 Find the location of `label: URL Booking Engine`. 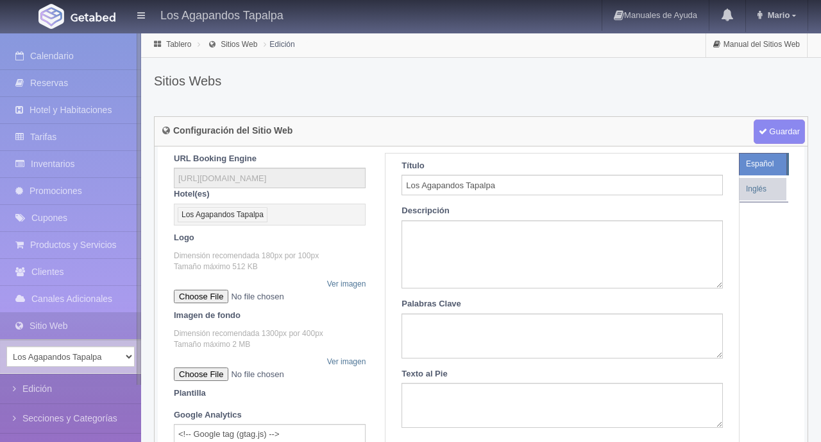

label: URL Booking Engine is located at coordinates (215, 159).